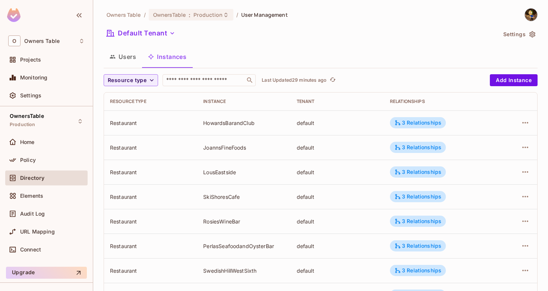 Image resolution: width=548 pixels, height=291 pixels. I want to click on img: Suhas Kelkar, so click(531, 15).